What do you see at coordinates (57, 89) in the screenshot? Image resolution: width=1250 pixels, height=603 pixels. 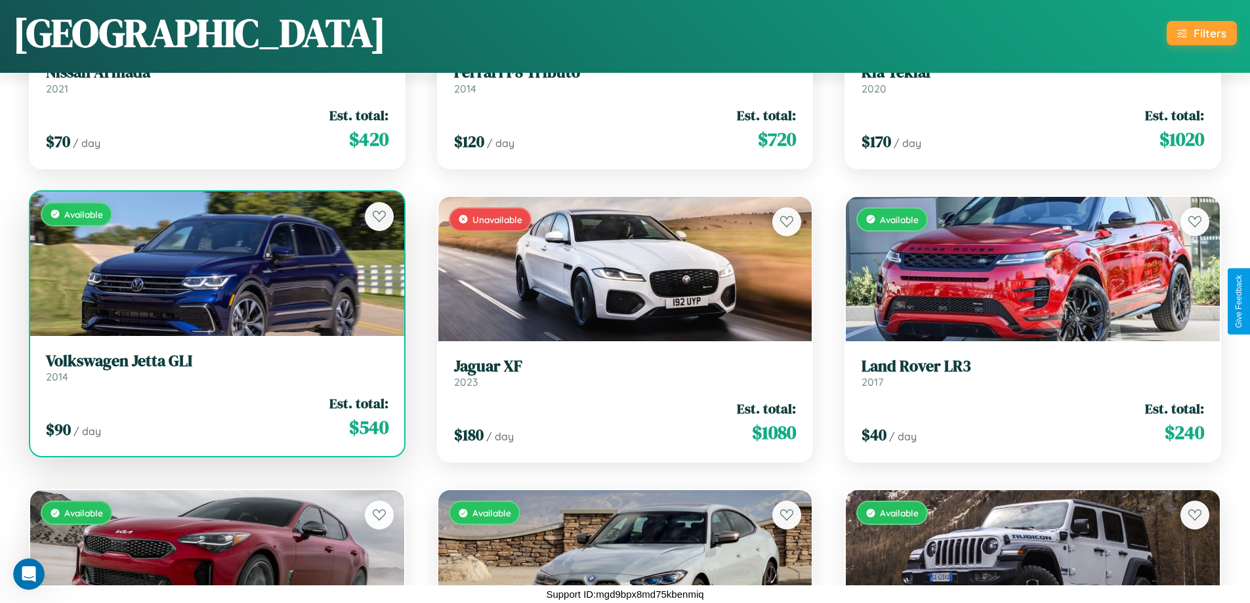 I see `span: 2021` at bounding box center [57, 89].